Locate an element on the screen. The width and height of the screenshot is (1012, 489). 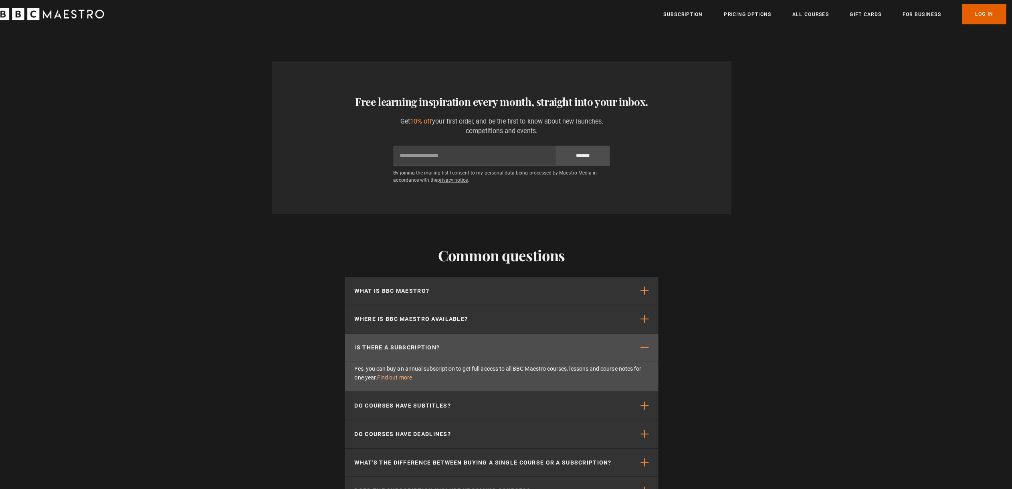
button: Is there a subscription? is located at coordinates (506, 344).